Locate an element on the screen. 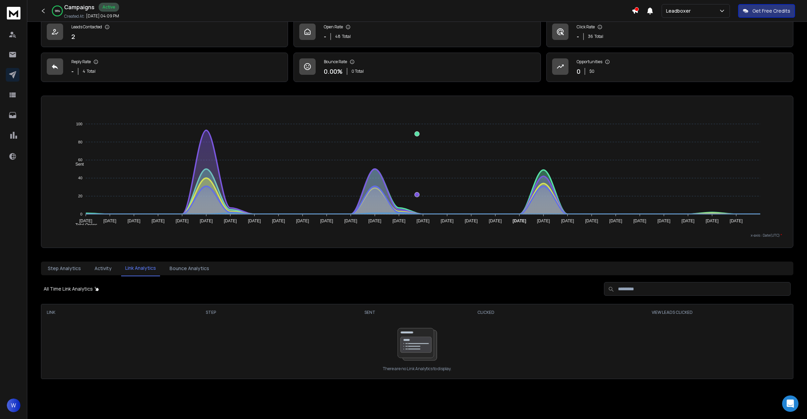 The image size is (807, 419). button: Activity is located at coordinates (103, 268).